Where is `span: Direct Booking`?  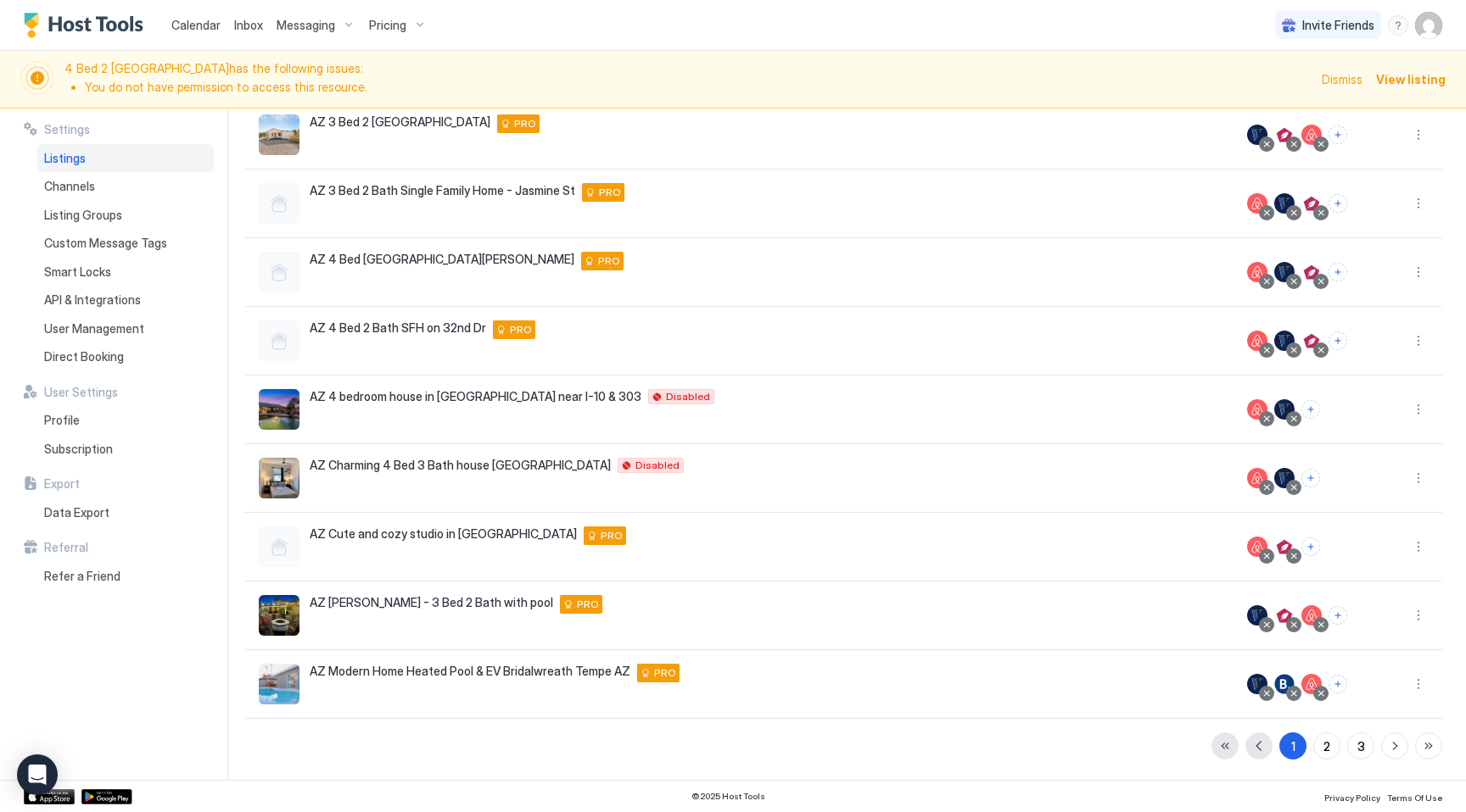
span: Direct Booking is located at coordinates (84, 357).